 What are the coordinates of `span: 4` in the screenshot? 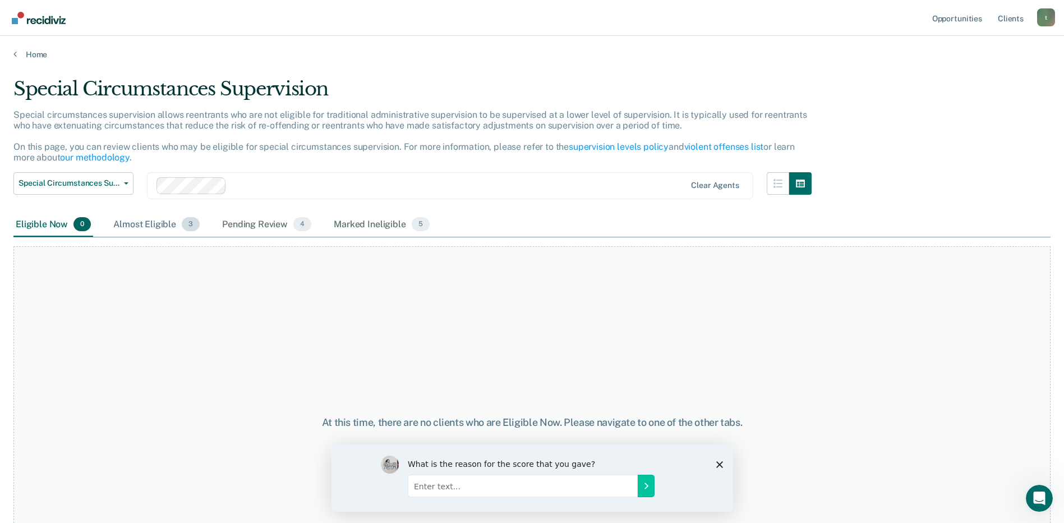 It's located at (302, 224).